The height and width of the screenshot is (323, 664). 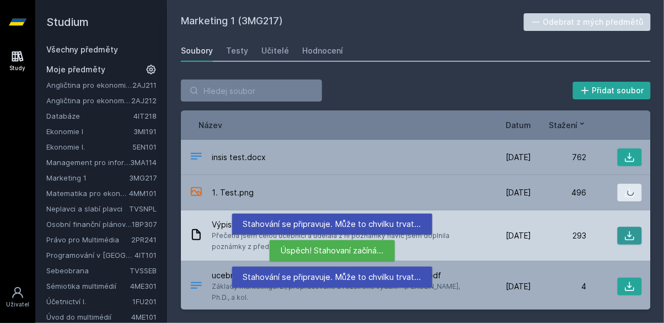 What do you see at coordinates (144, 224) in the screenshot?
I see `a: 1BP307` at bounding box center [144, 224].